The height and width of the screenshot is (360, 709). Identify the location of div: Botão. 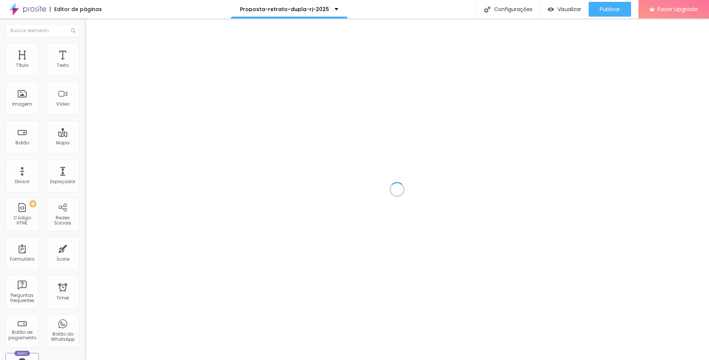
(22, 143).